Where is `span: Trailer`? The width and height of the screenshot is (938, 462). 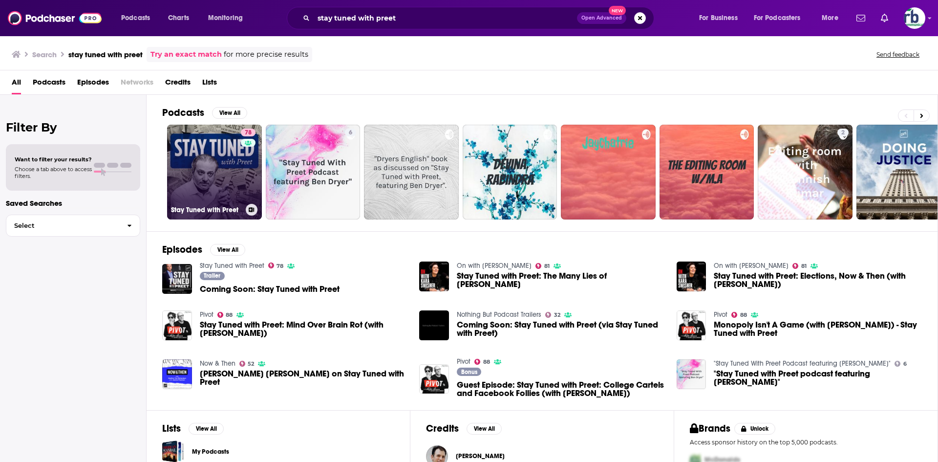
span: Trailer is located at coordinates (212, 276).